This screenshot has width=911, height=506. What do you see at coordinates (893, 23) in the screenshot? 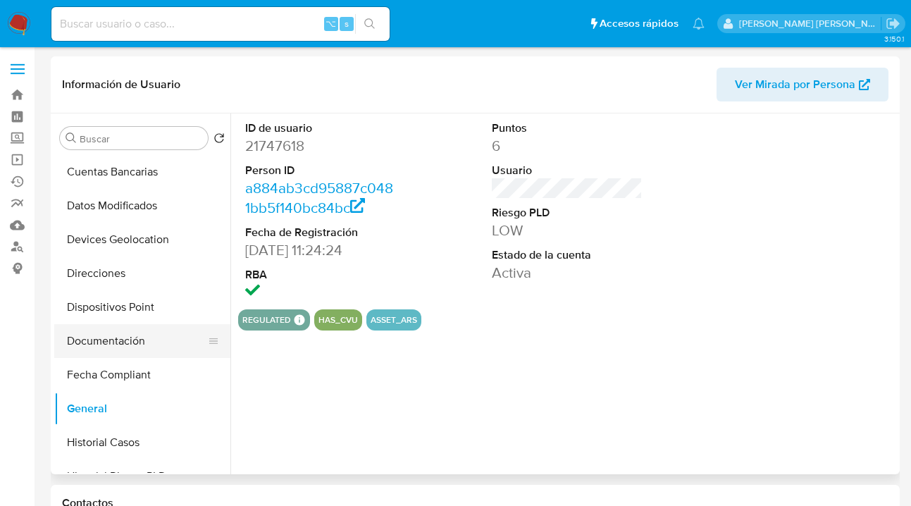
I see `a: Salir` at bounding box center [893, 23].